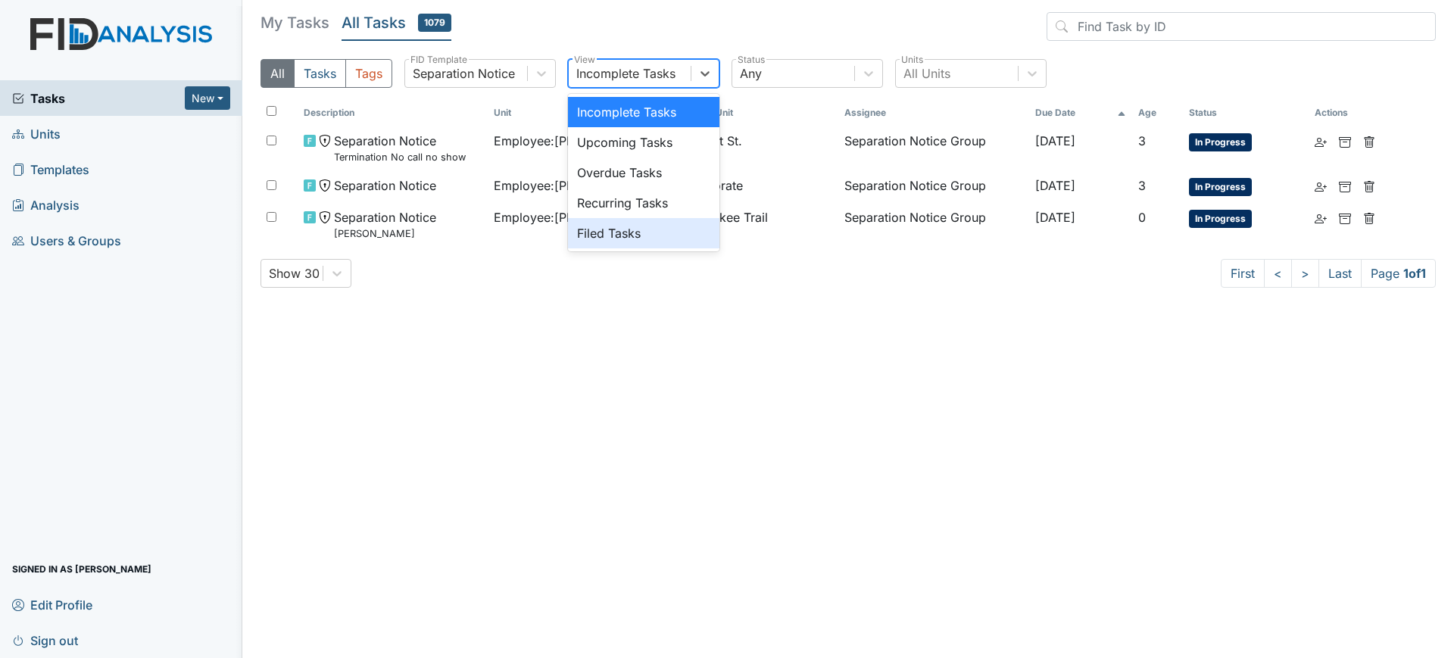 The width and height of the screenshot is (1454, 658). I want to click on span: 0, so click(1142, 217).